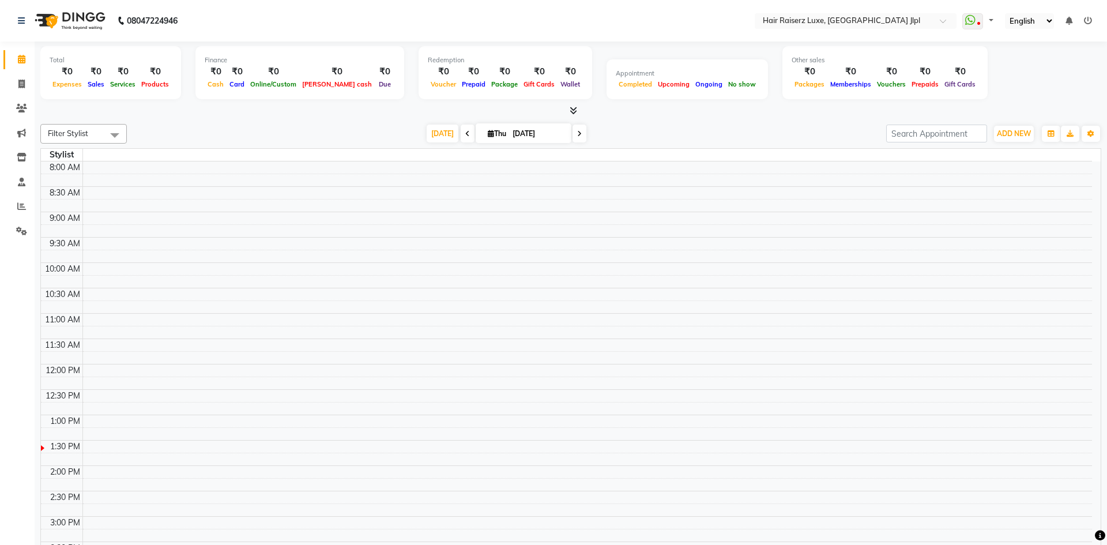 The image size is (1107, 545). What do you see at coordinates (67, 84) in the screenshot?
I see `span: Expenses` at bounding box center [67, 84].